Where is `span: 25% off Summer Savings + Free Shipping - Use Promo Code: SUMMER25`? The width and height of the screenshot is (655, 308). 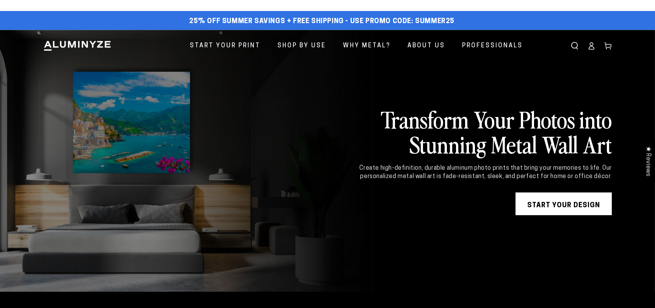 span: 25% off Summer Savings + Free Shipping - Use Promo Code: SUMMER25 is located at coordinates (322, 22).